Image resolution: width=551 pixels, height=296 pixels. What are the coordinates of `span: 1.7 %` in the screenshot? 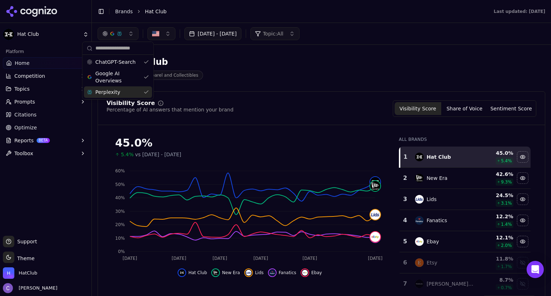 It's located at (506, 267).